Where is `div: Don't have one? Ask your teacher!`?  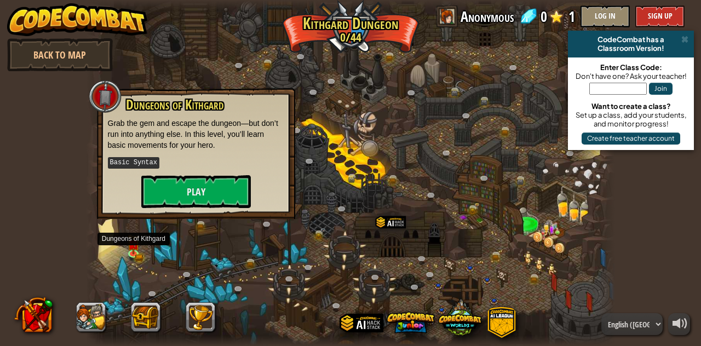 div: Don't have one? Ask your teacher! is located at coordinates (631, 76).